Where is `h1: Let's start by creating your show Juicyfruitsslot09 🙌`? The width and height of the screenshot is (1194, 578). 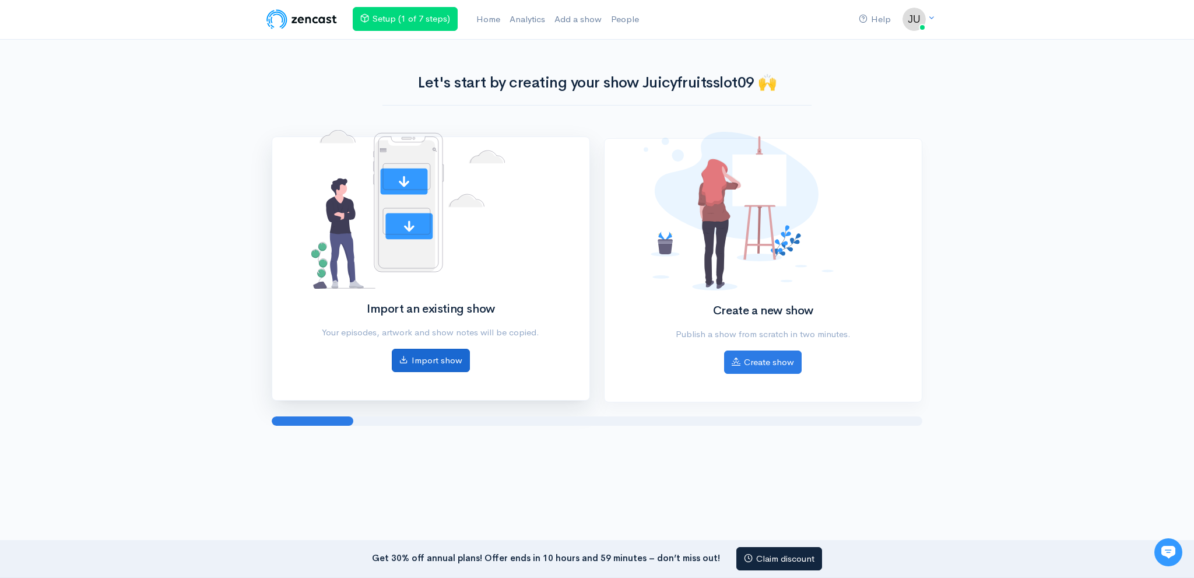 h1: Let's start by creating your show Juicyfruitsslot09 🙌 is located at coordinates (597, 83).